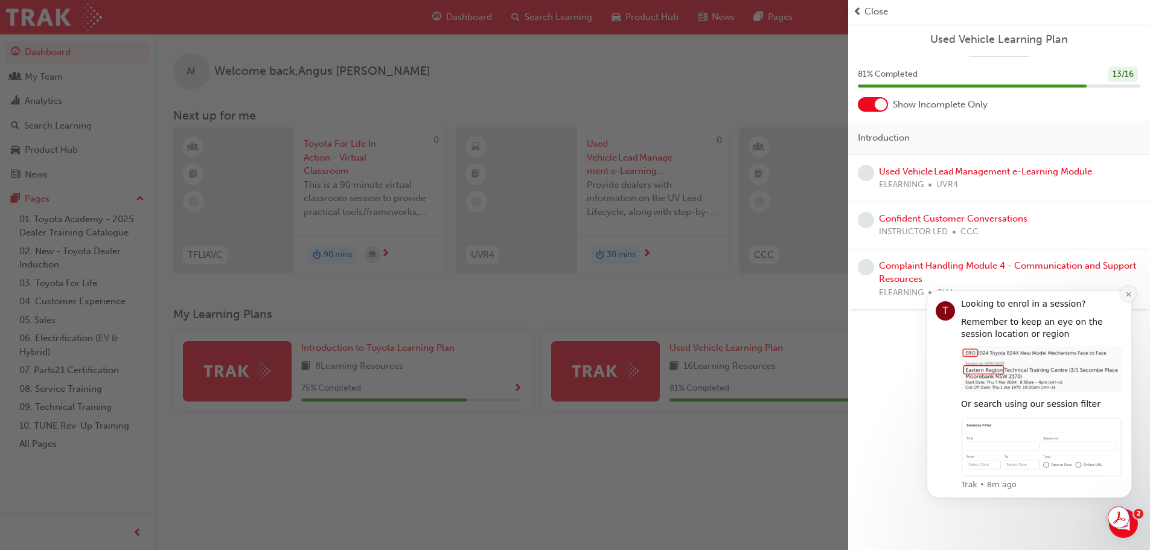 Image resolution: width=1150 pixels, height=550 pixels. I want to click on div: Or search using our session filter, so click(133, 132).